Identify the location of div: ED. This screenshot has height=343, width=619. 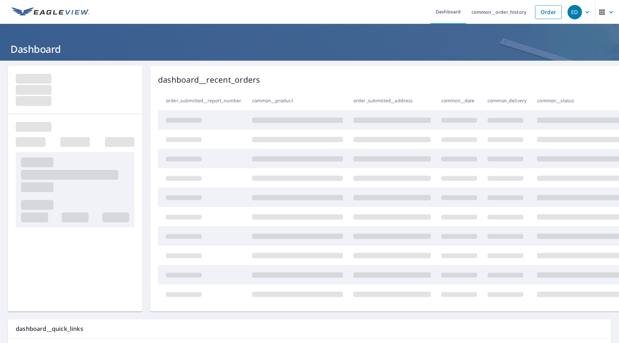
(575, 12).